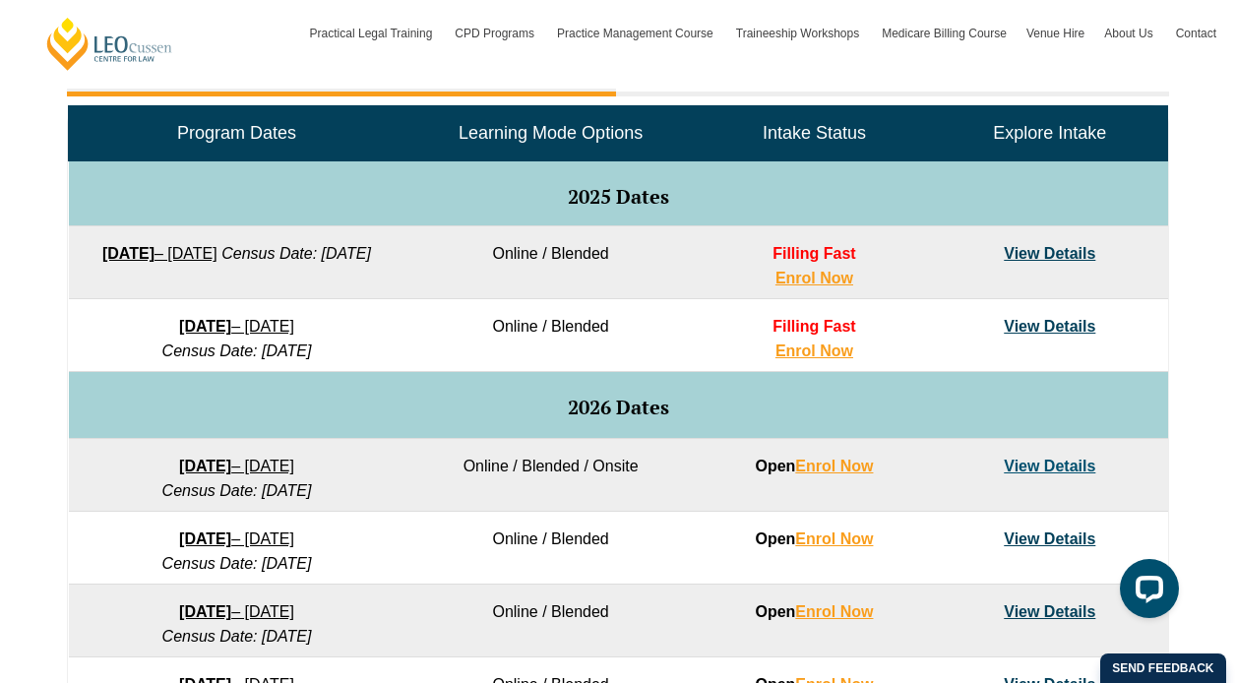 Image resolution: width=1236 pixels, height=683 pixels. What do you see at coordinates (373, 33) in the screenshot?
I see `a: Practical Legal Training` at bounding box center [373, 33].